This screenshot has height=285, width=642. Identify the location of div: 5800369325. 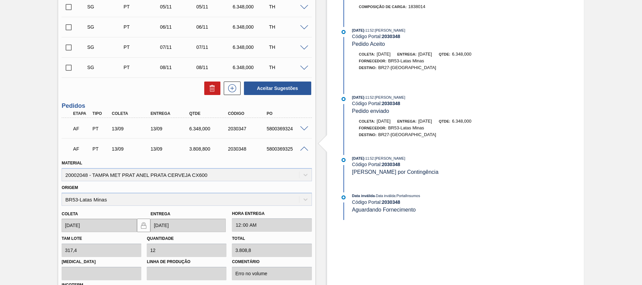
(286, 149).